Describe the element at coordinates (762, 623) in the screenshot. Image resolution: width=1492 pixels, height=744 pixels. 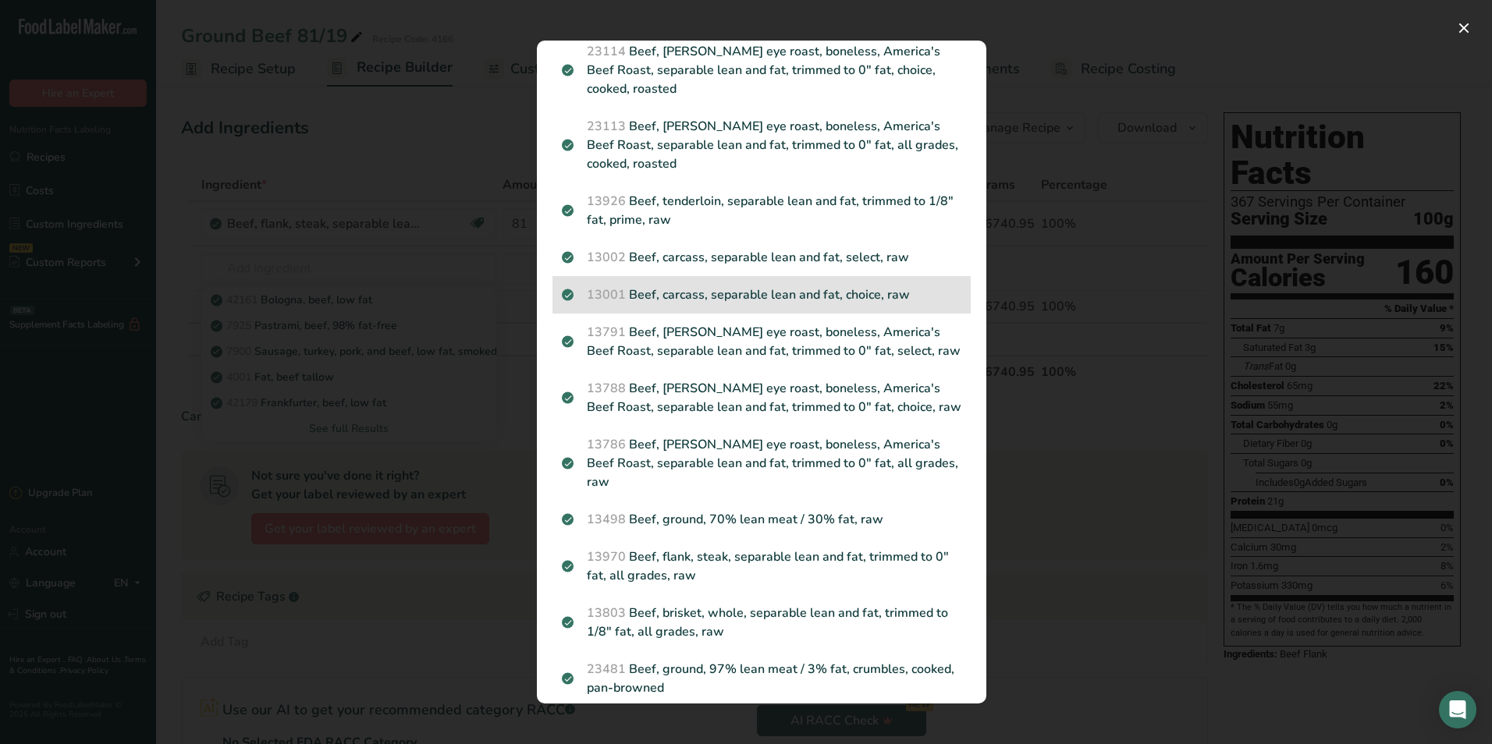
I see `p: Beef, brisket, whole, separable lean and fat, trimmed to 1/8" fat, all grades, raw` at that location.